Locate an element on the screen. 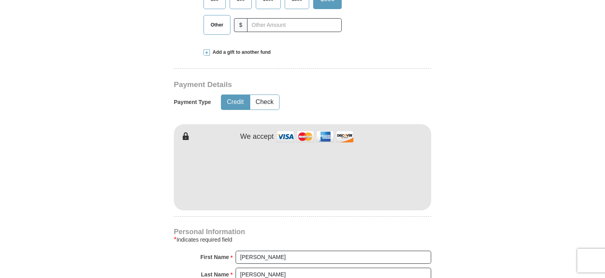 Image resolution: width=605 pixels, height=278 pixels. span: Add a gift to another fund is located at coordinates (240, 52).